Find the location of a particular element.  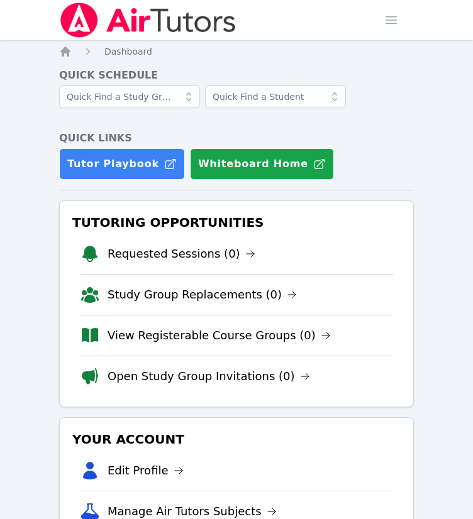

a: Edit Profile is located at coordinates (145, 471).